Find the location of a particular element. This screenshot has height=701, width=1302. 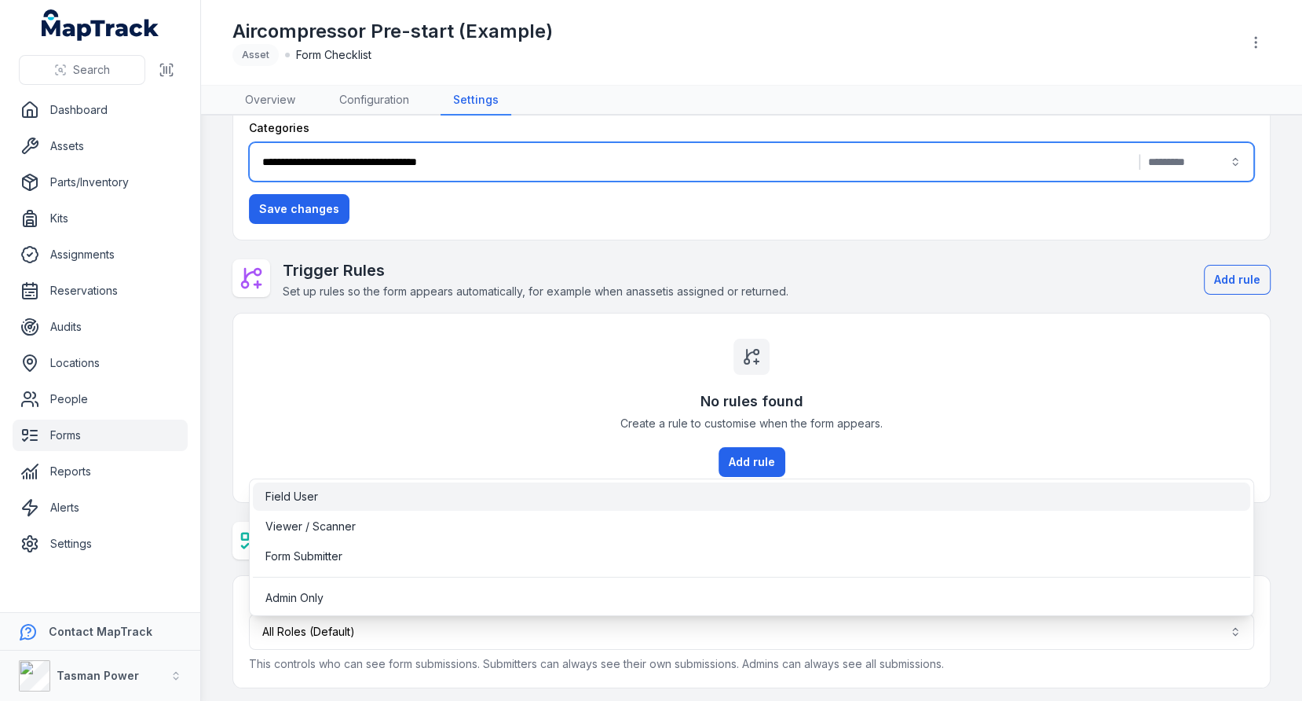

span: Field User is located at coordinates (291, 496).